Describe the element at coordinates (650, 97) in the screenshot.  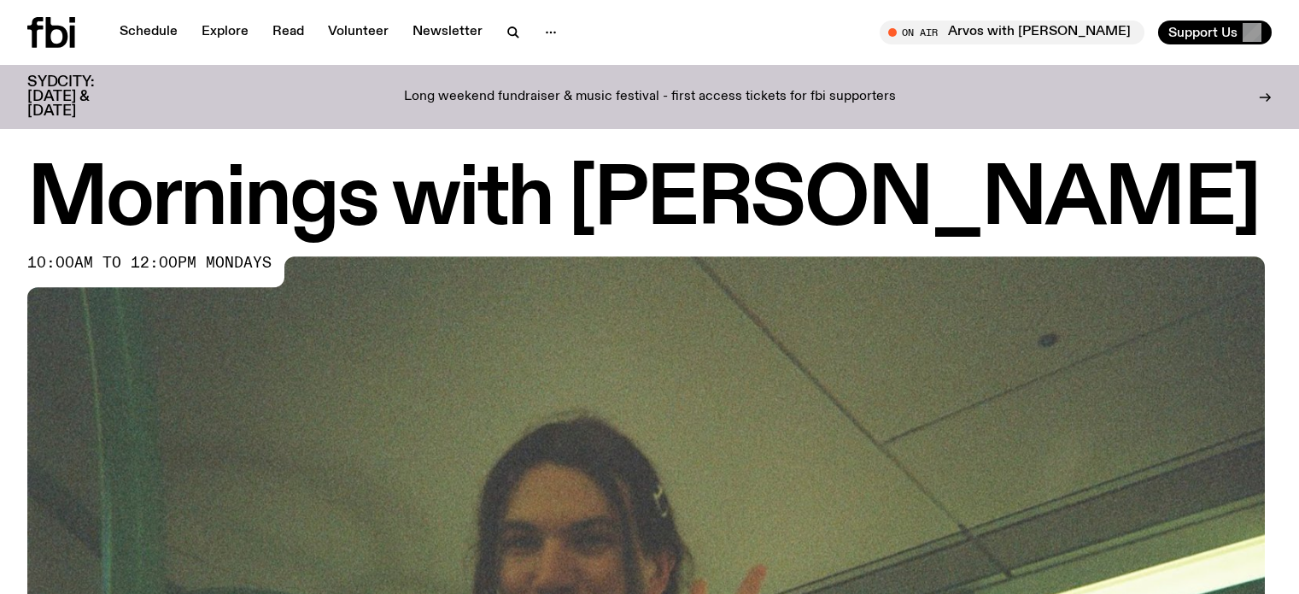
I see `p: Long weekend fundraiser & music festival - first access tickets for fbi supporters` at that location.